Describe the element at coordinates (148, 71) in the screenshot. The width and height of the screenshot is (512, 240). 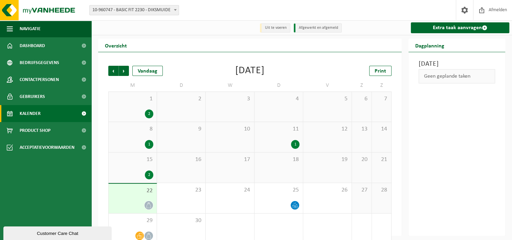
I see `div: Vandaag` at that location.